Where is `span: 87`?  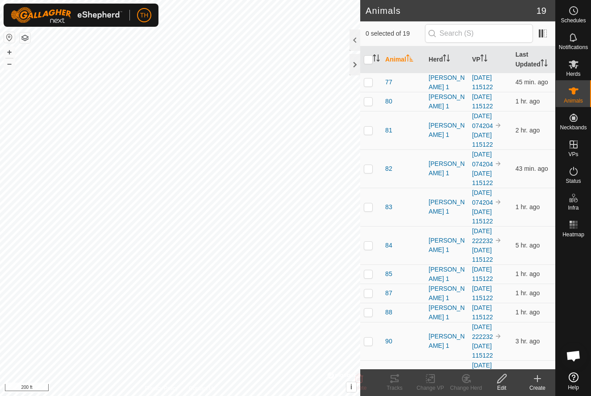
span: 87 is located at coordinates (389, 293).